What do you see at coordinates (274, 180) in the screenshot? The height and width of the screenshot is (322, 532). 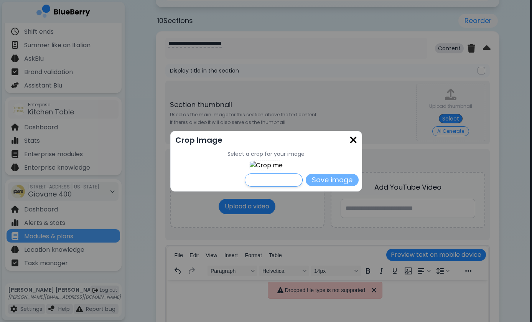 I see `button: Preview module` at bounding box center [274, 180].